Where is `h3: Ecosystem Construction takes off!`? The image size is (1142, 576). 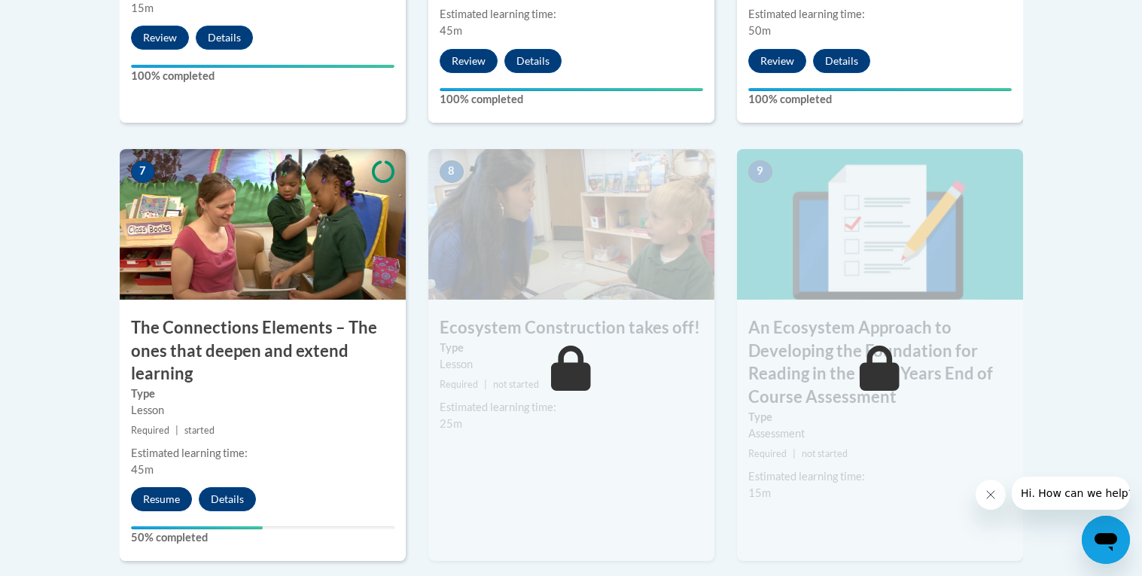 h3: Ecosystem Construction takes off! is located at coordinates (572, 328).